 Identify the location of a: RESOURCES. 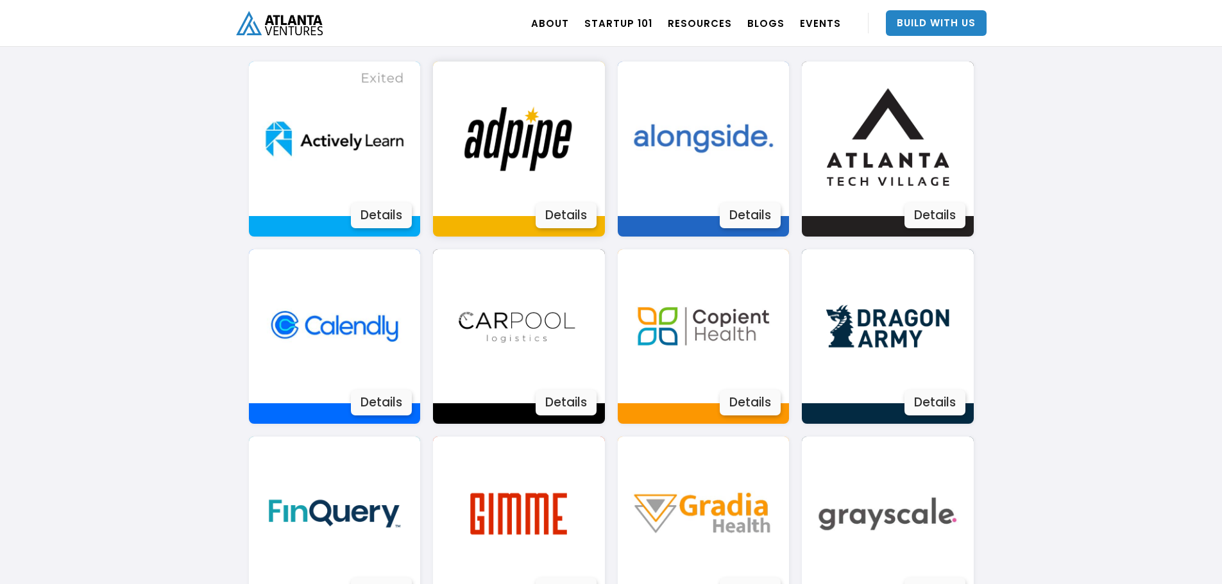
(700, 23).